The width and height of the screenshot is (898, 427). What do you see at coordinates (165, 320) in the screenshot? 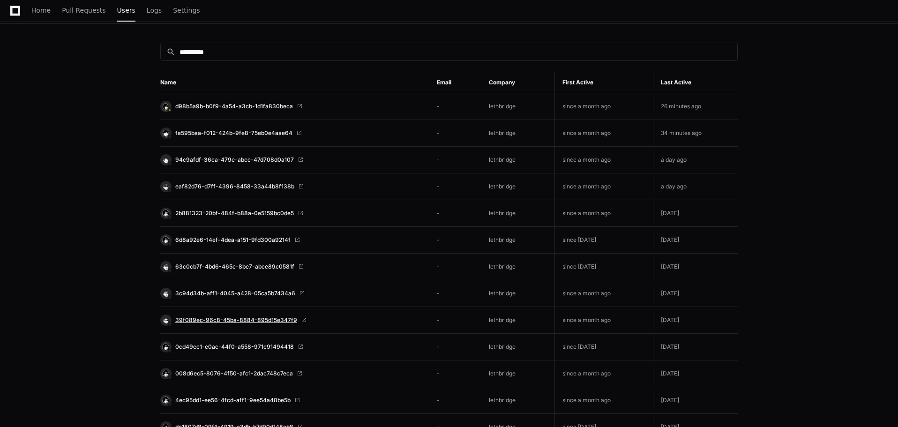
I see `img: 13.svg` at bounding box center [165, 320].